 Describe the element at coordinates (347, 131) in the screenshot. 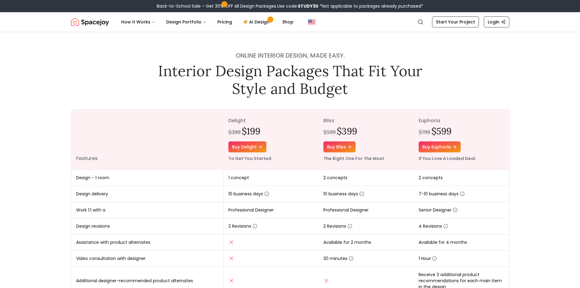

I see `h2: $399` at that location.